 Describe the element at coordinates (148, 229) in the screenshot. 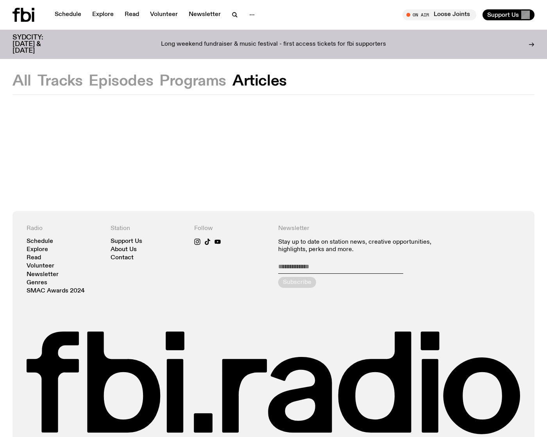

I see `h4: Station` at that location.